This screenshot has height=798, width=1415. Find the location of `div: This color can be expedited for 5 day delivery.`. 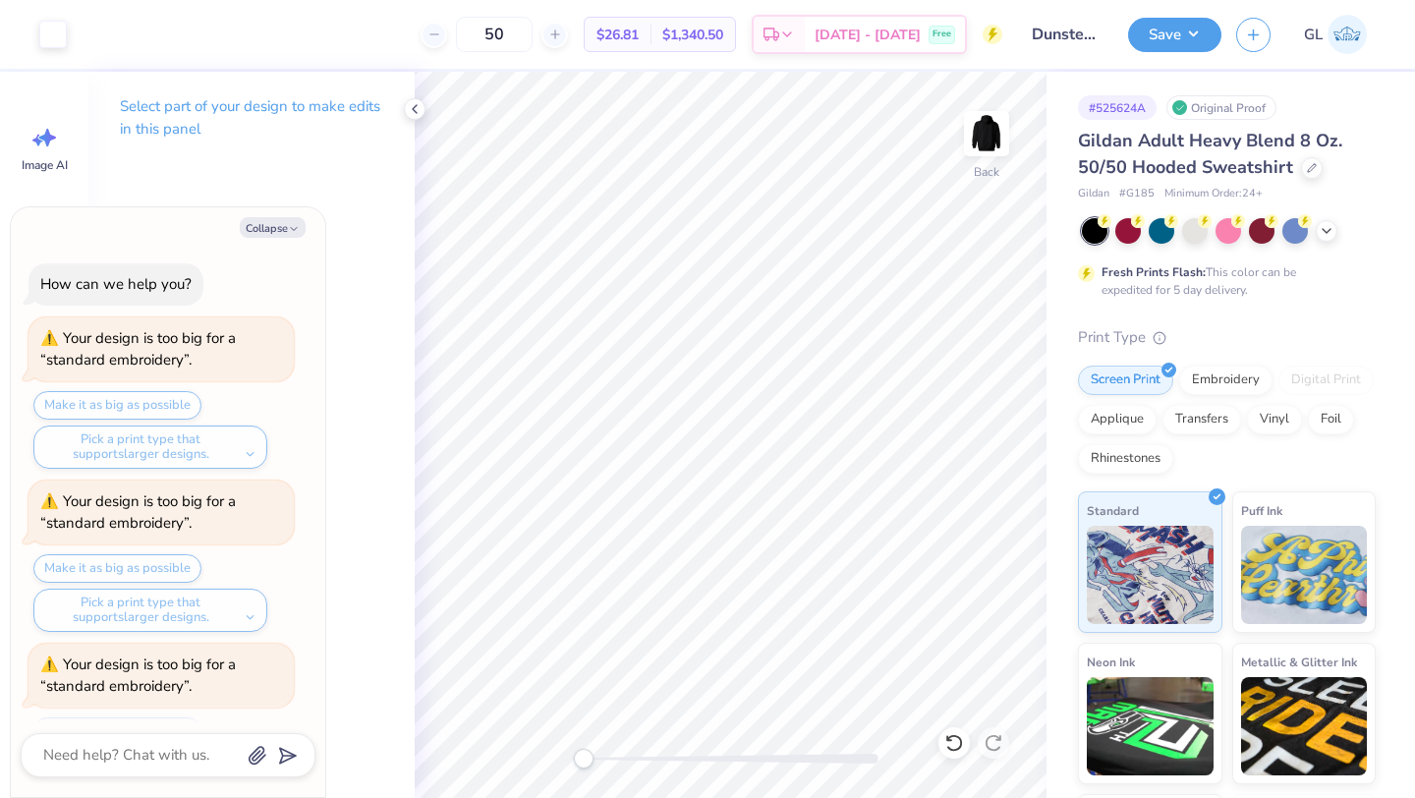

div: This color can be expedited for 5 day delivery. is located at coordinates (1222, 281).